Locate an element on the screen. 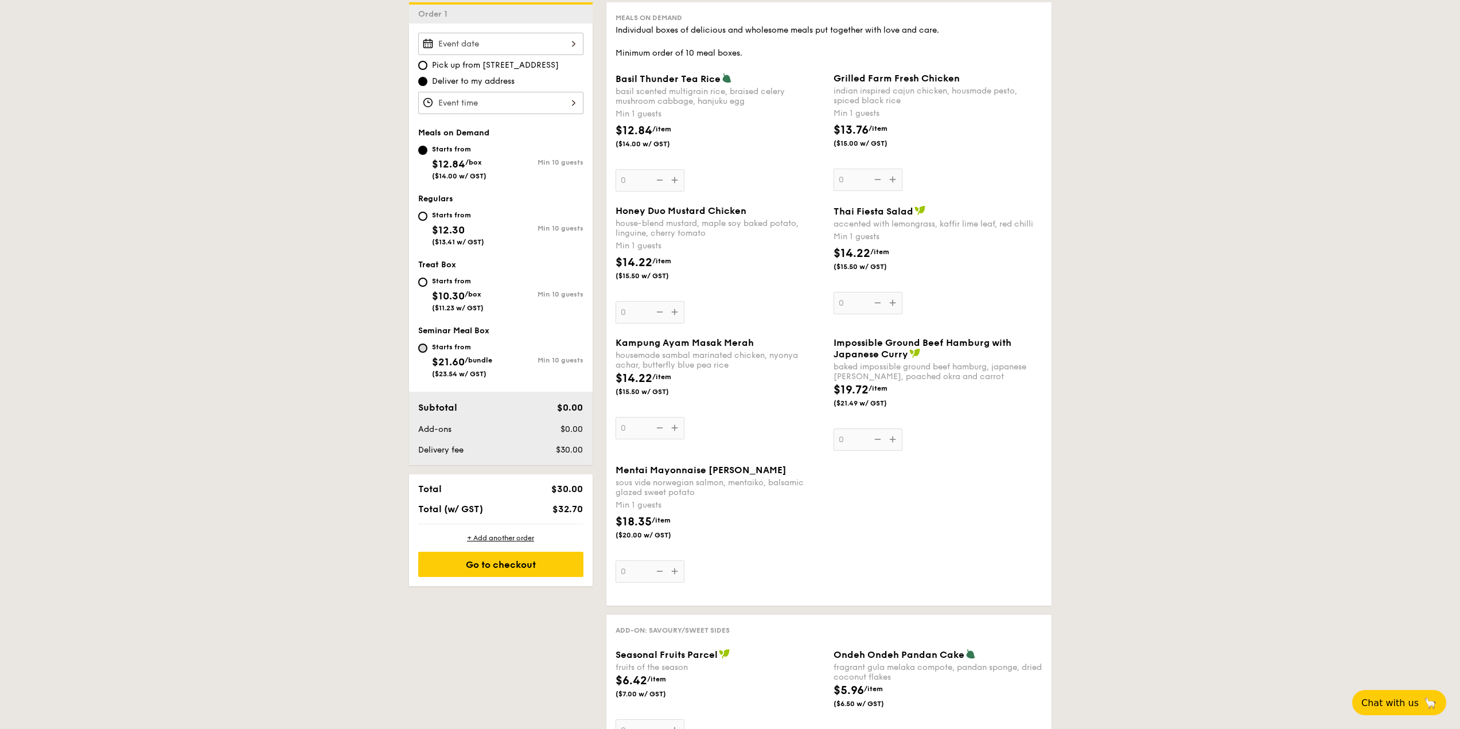 This screenshot has height=729, width=1460. div: Individual boxes of delicious and wholesome meals put together with love and care. Minimum order ... is located at coordinates (829, 42).